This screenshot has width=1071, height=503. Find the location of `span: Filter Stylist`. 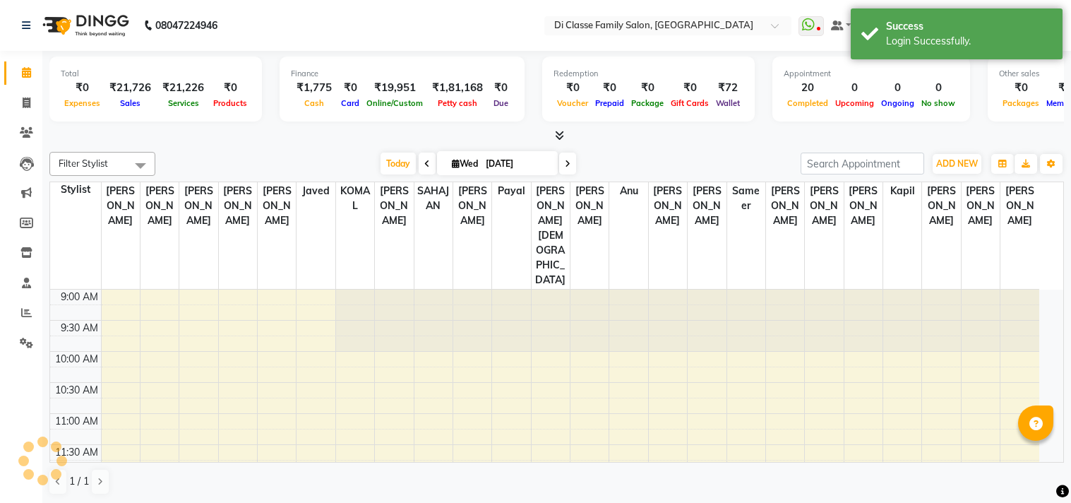

span: Filter Stylist is located at coordinates (83, 163).